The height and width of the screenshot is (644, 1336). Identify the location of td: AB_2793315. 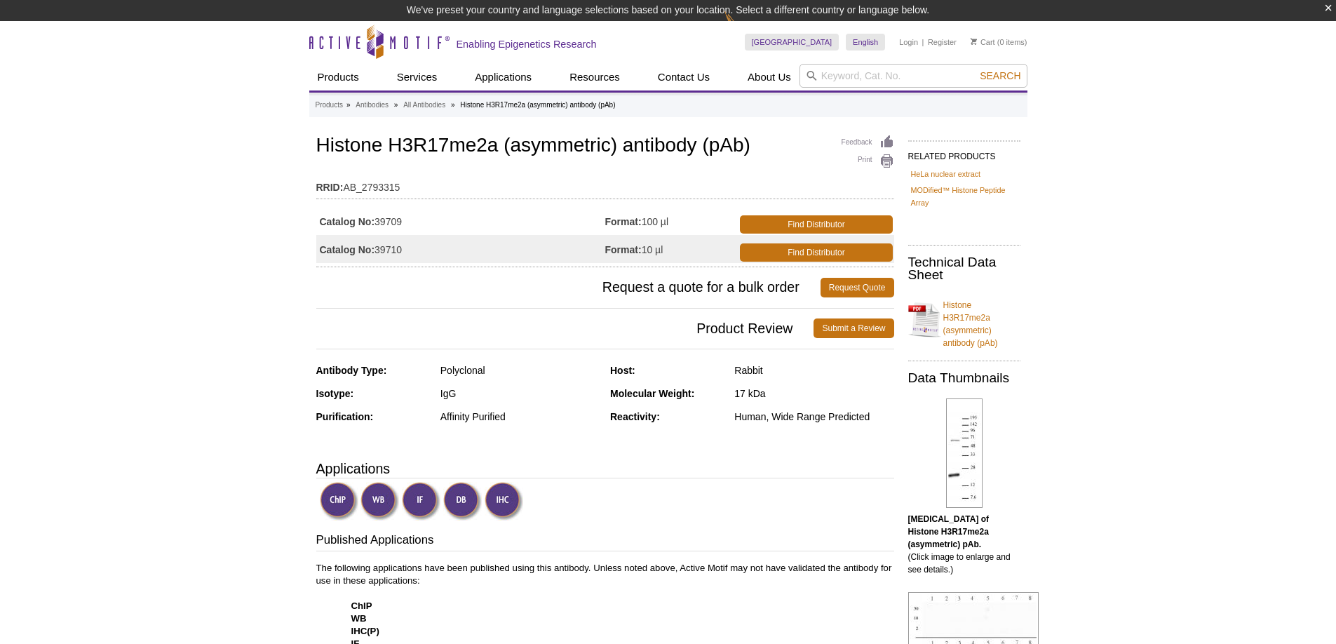
(605, 184).